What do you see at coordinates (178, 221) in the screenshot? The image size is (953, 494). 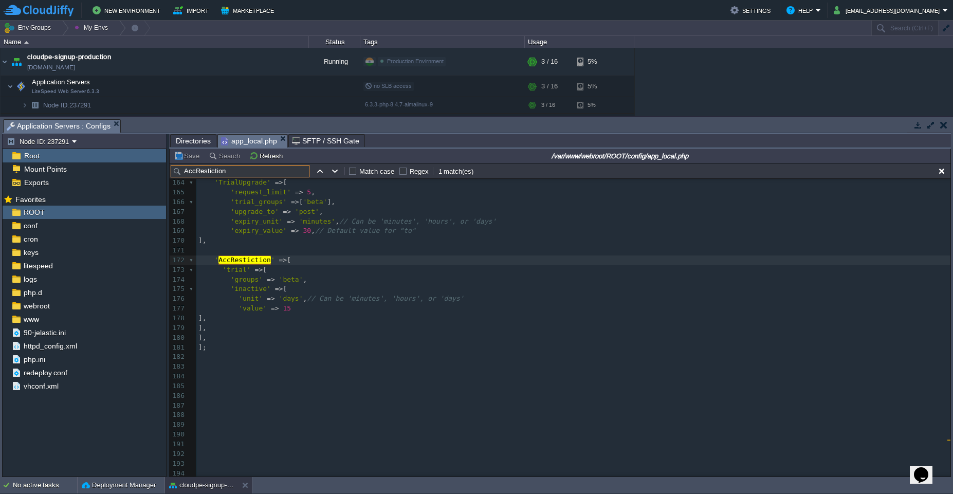 I see `div: 168` at bounding box center [178, 221].